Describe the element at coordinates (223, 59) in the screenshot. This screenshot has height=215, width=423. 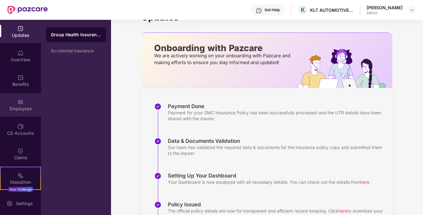
I see `p: We are actively working on your onboarding with Pazcare and making efforts to ensure you stay inf...` at that location.